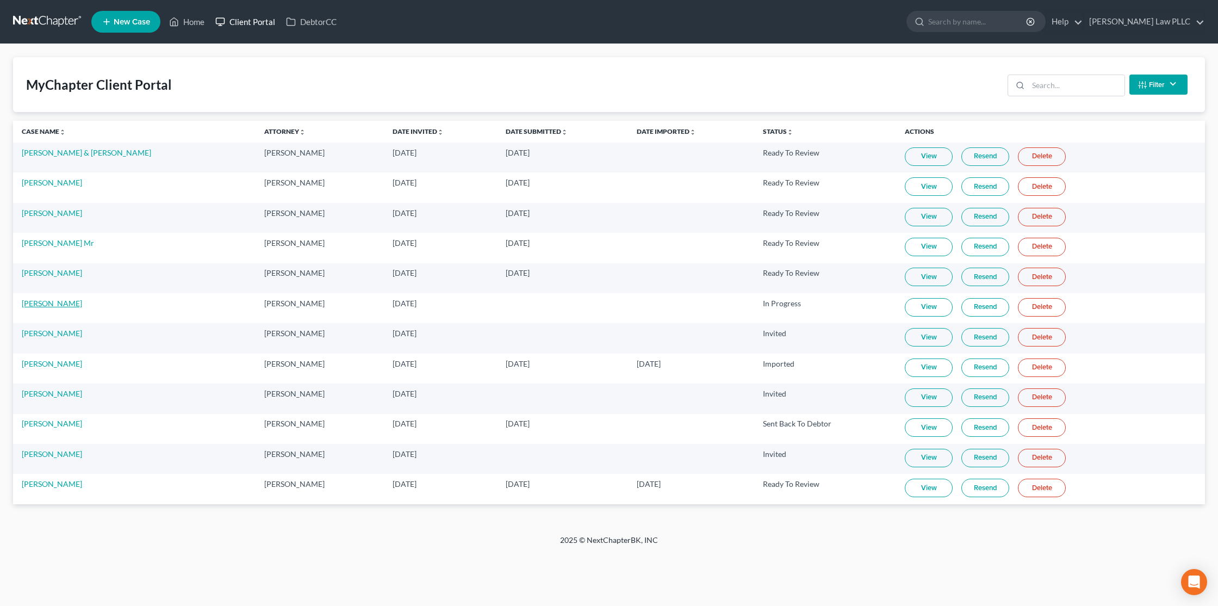 The image size is (1218, 606). What do you see at coordinates (99, 85) in the screenshot?
I see `div: MyChapter Client Portal` at bounding box center [99, 85].